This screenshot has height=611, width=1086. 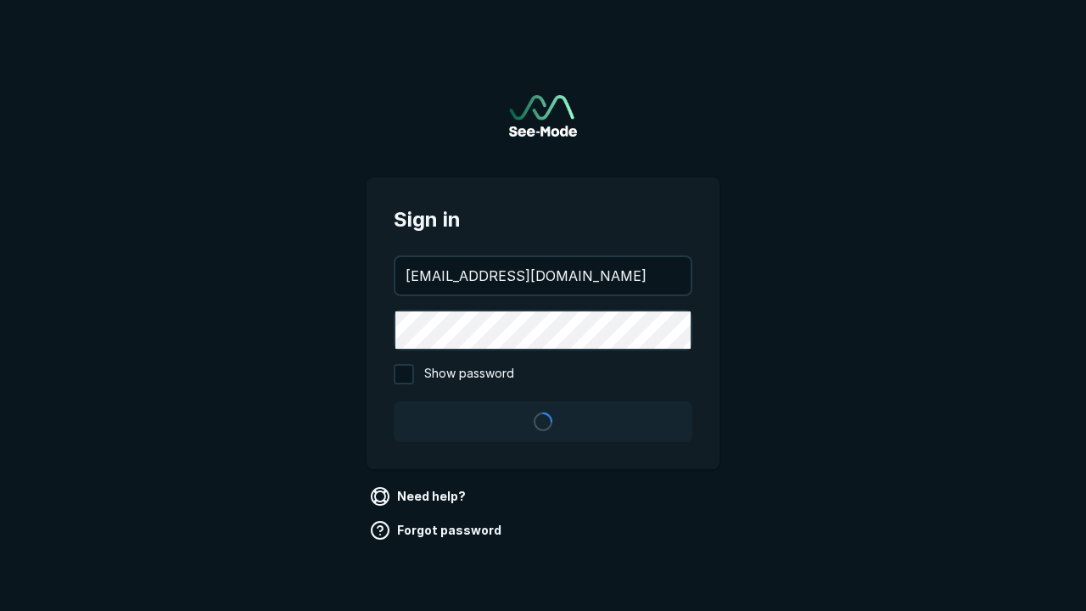 I want to click on a: Forgot password, so click(x=437, y=530).